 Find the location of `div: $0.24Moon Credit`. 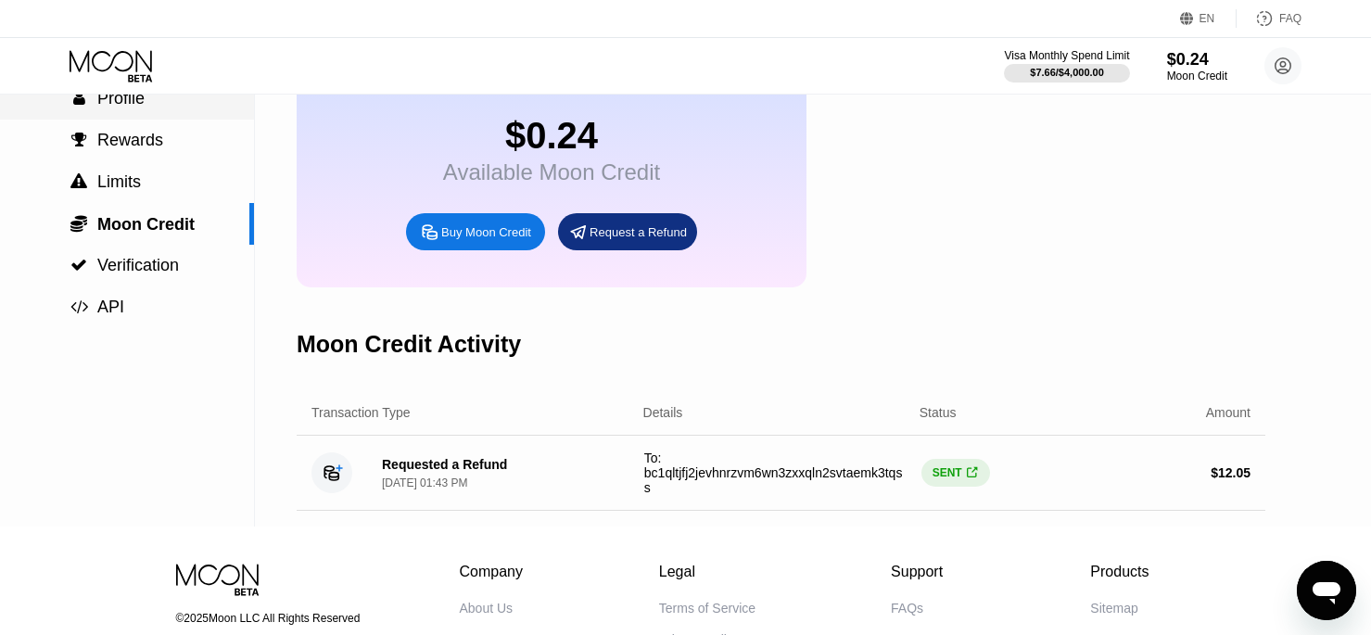

div: $0.24Moon Credit is located at coordinates (1196, 66).